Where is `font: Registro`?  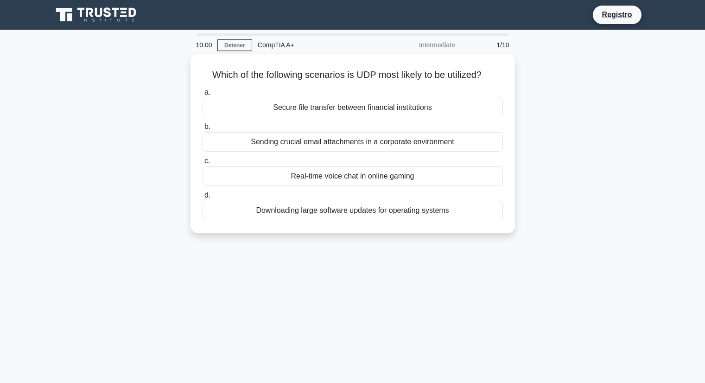
font: Registro is located at coordinates (617, 14).